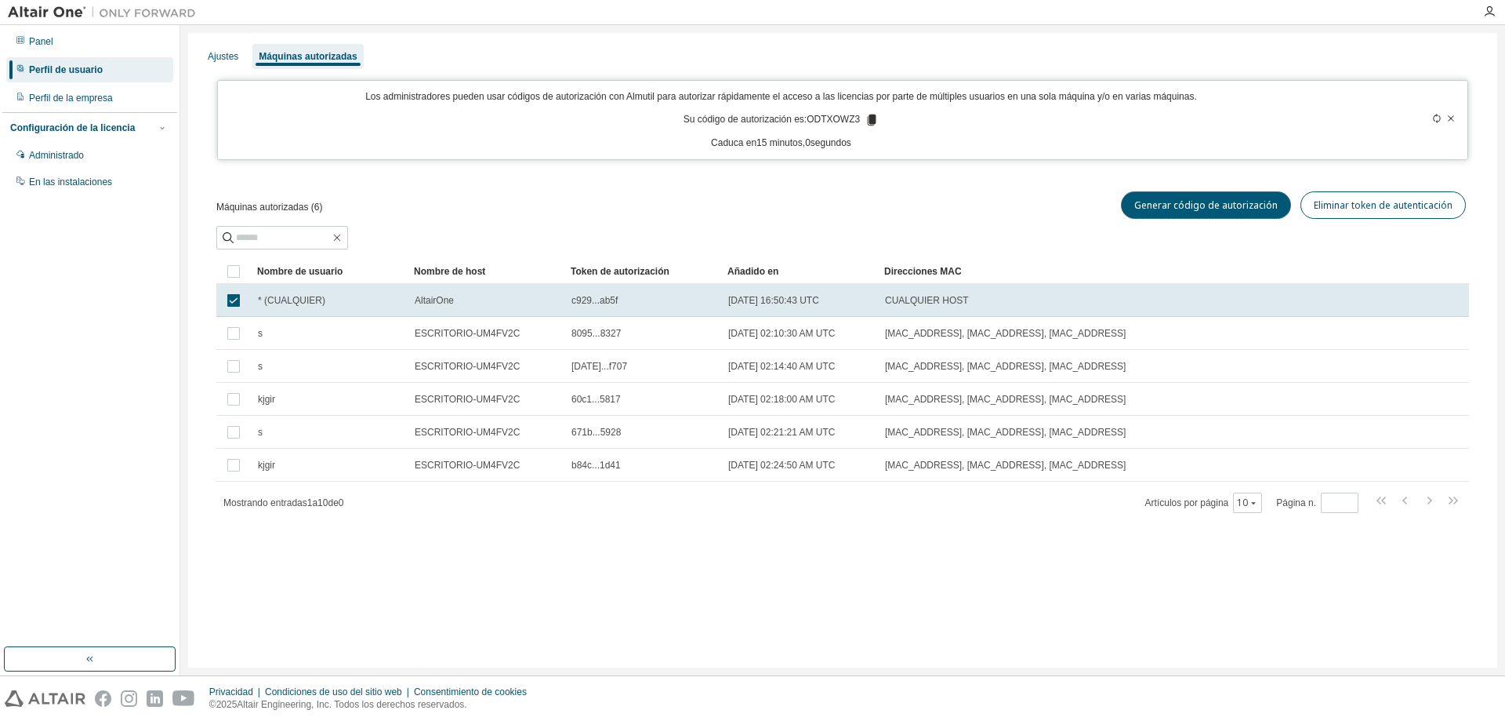 The width and height of the screenshot is (1505, 721). Describe the element at coordinates (300, 271) in the screenshot. I see `font: Nombre de usuario` at that location.